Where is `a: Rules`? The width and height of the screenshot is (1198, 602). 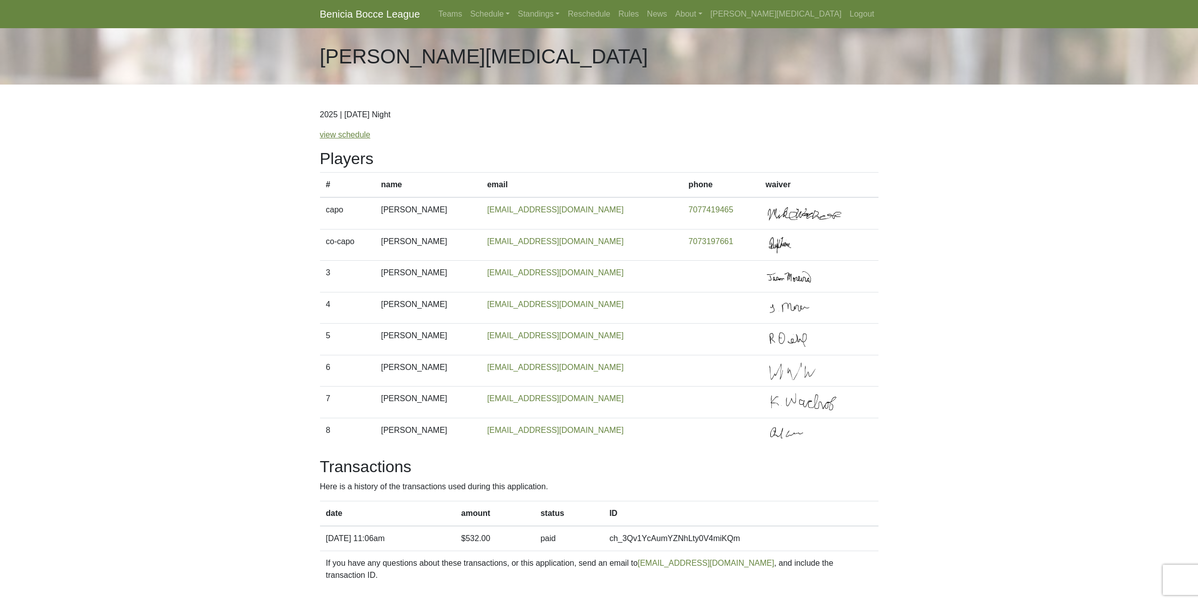 a: Rules is located at coordinates (628, 14).